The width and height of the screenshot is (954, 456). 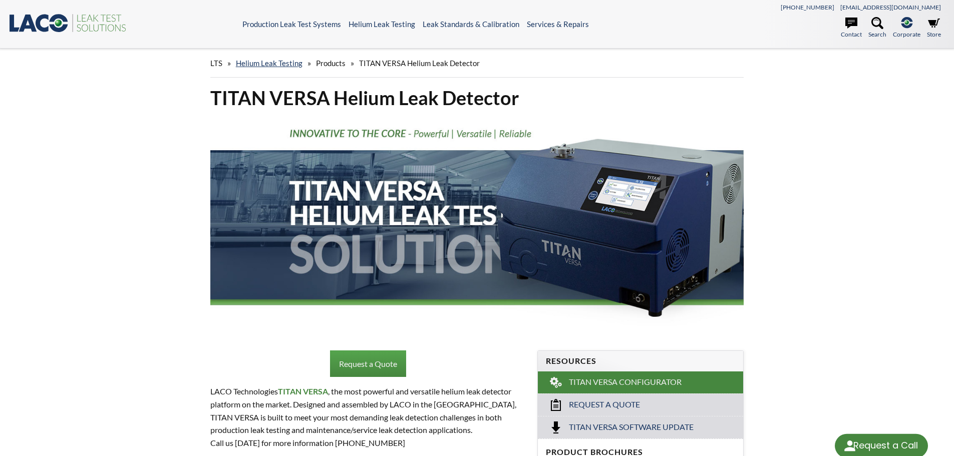 I want to click on a: Leak Standards & Calibration, so click(x=471, y=24).